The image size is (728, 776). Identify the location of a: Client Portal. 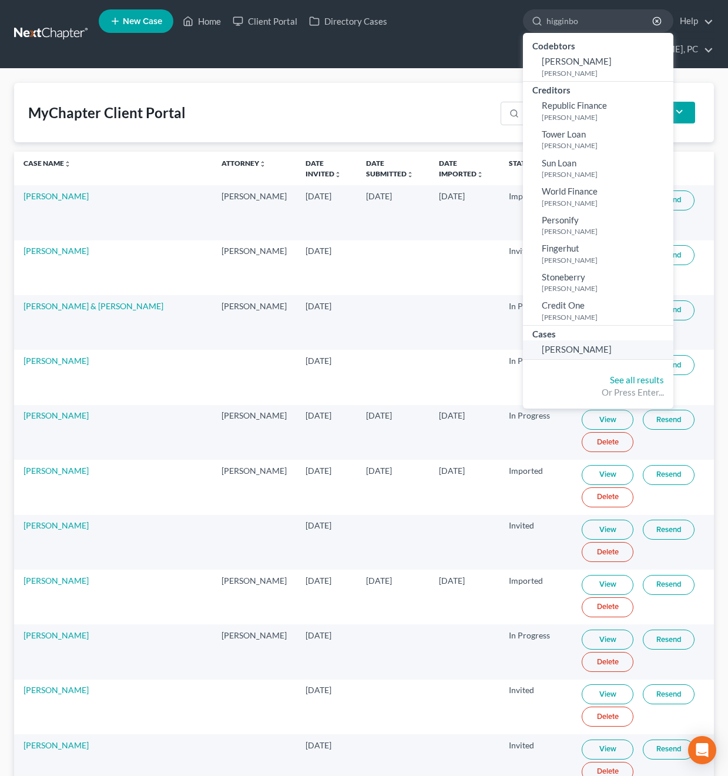
(265, 21).